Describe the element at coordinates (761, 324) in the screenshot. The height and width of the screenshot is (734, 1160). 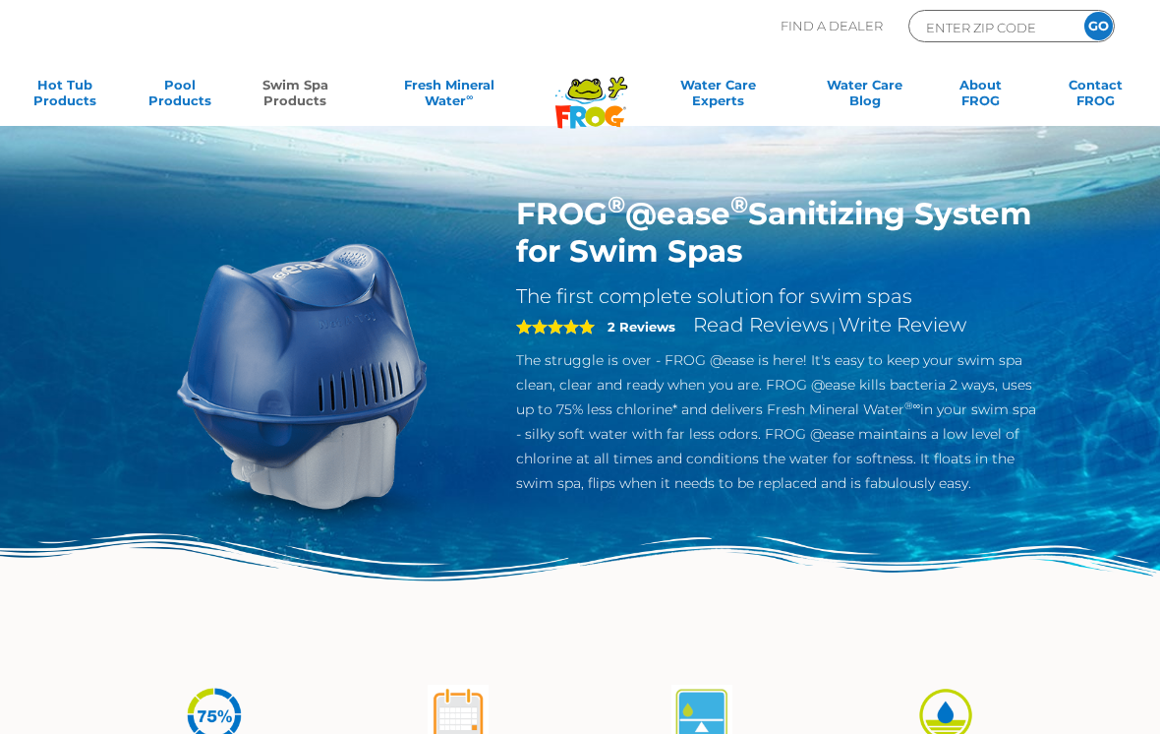
I see `a: Read Reviews` at that location.